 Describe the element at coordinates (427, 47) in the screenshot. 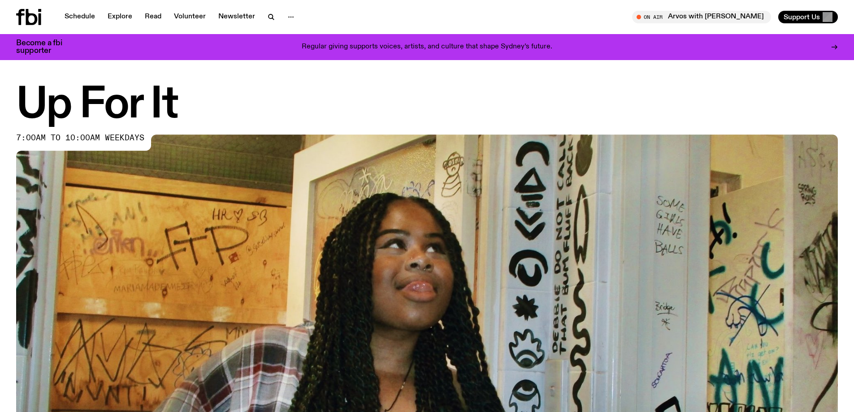

I see `p: Regular giving supports voices, artists, and culture that shape Sydney’s future.` at that location.